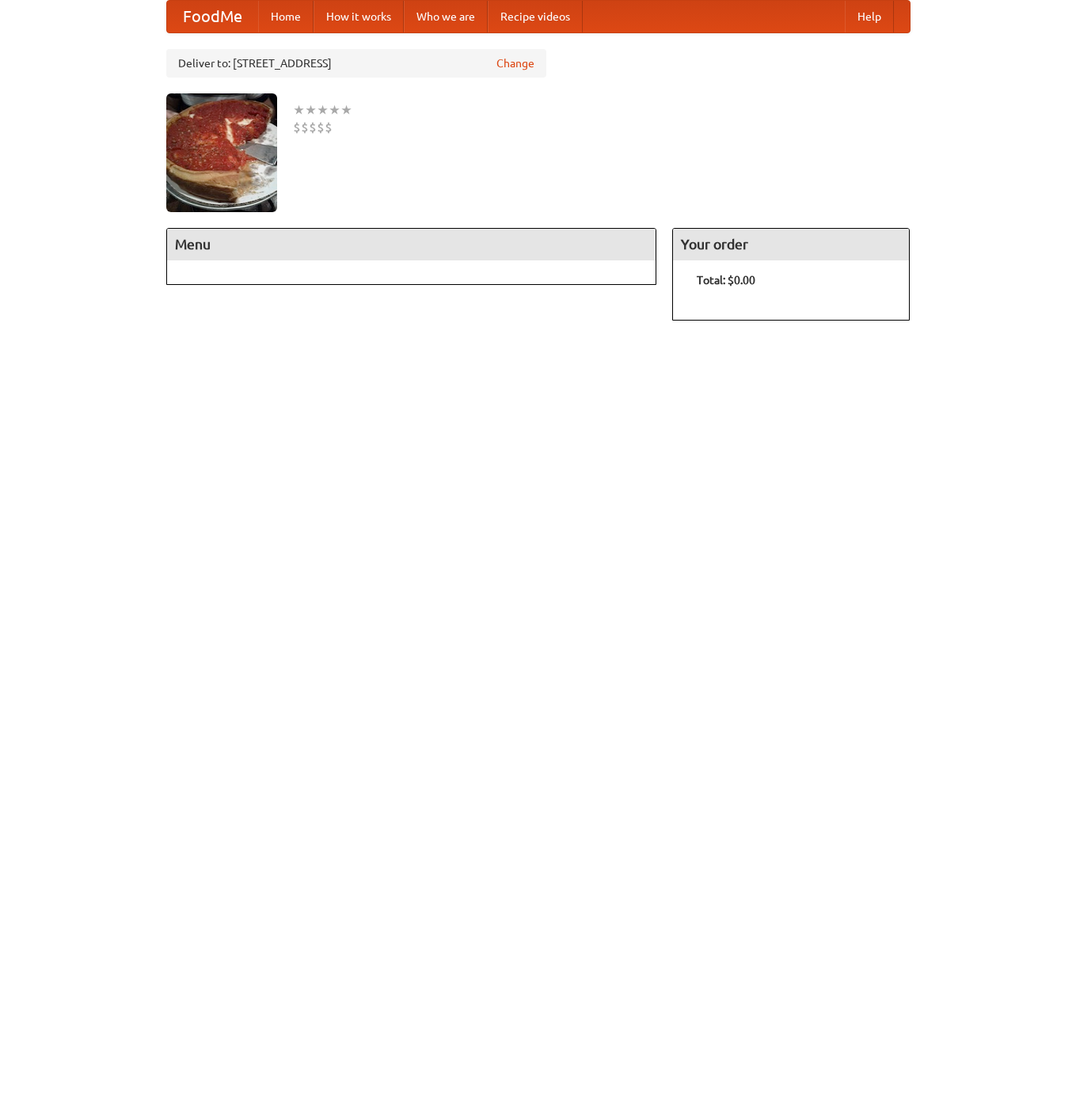  What do you see at coordinates (535, 16) in the screenshot?
I see `a: Recipe videos` at bounding box center [535, 16].